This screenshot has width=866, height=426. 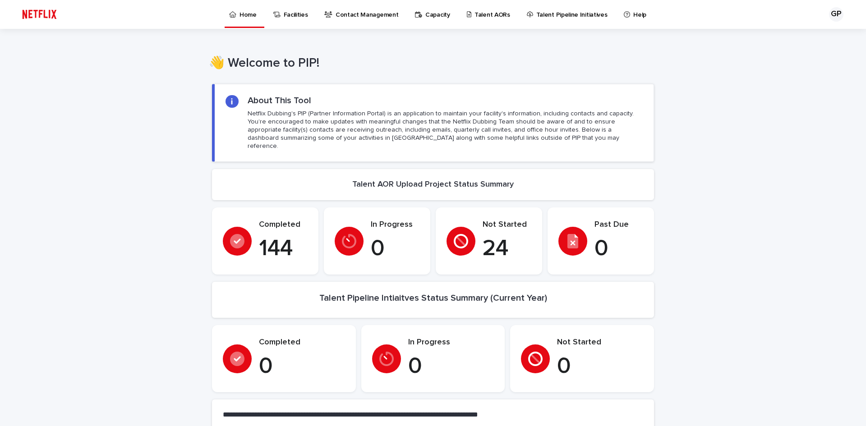 I want to click on p: 144, so click(x=283, y=249).